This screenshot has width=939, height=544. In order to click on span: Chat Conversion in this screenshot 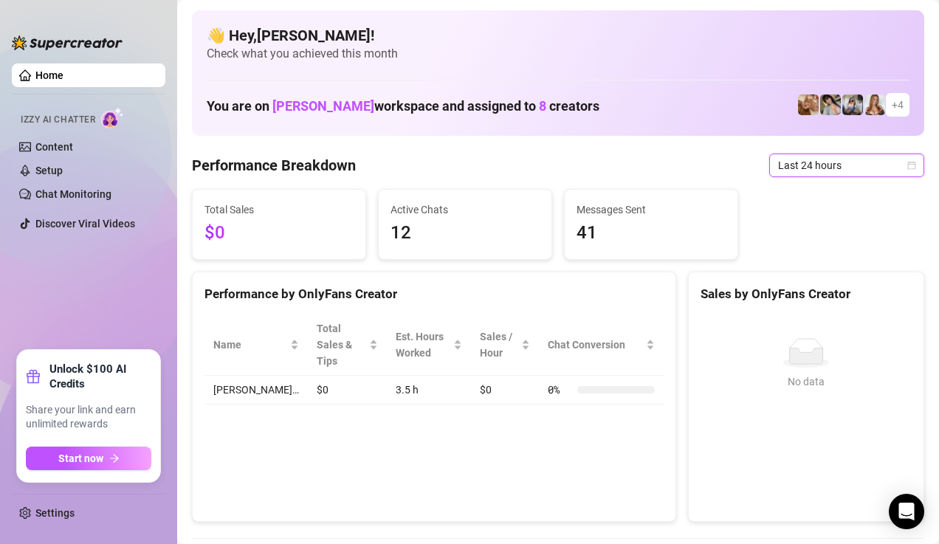, I will do `click(595, 345)`.